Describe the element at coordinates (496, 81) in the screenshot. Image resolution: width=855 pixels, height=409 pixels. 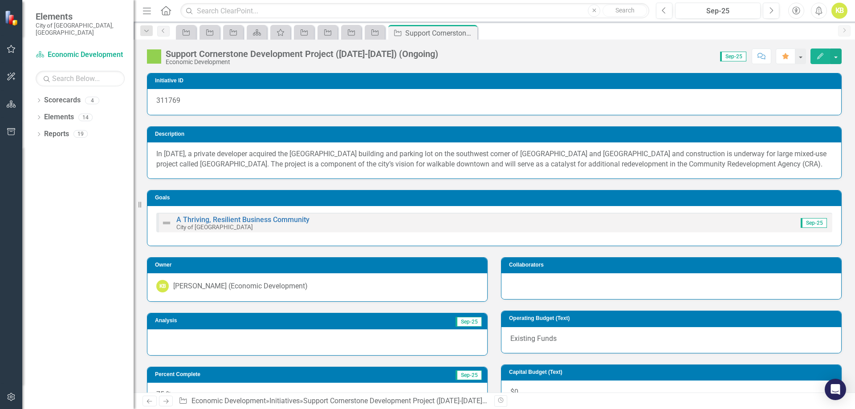
I see `h3: Initiative ID` at that location.